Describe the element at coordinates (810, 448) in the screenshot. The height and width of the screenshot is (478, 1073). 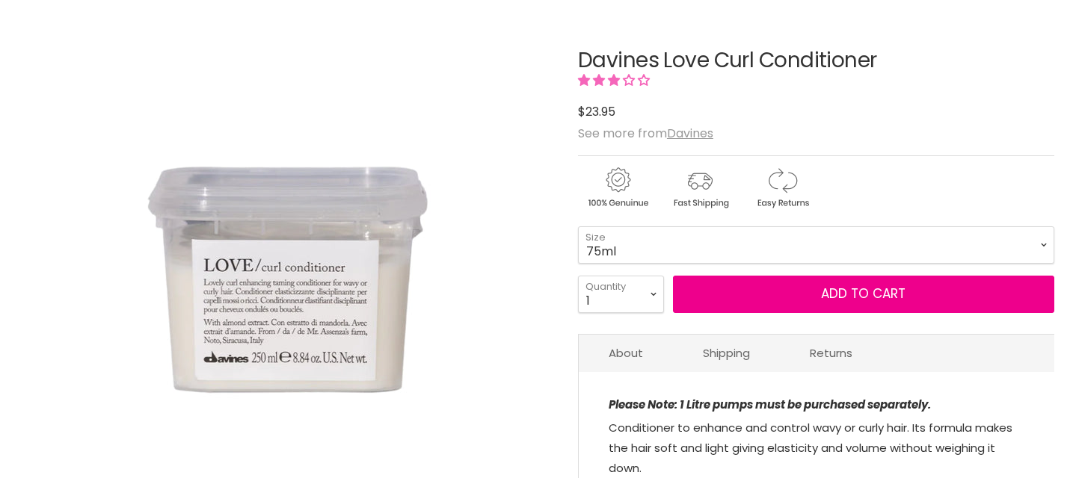
I see `span: Conditioner to enhance and control wavy or curly hair. Its formula makes the hair soft and light ...` at that location.